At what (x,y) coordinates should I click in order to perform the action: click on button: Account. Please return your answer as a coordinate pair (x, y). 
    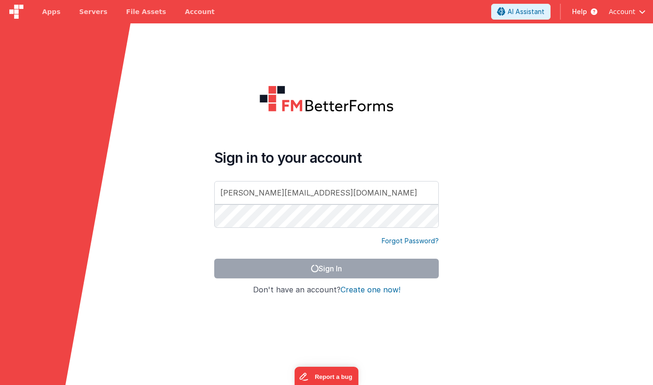
    Looking at the image, I should click on (627, 12).